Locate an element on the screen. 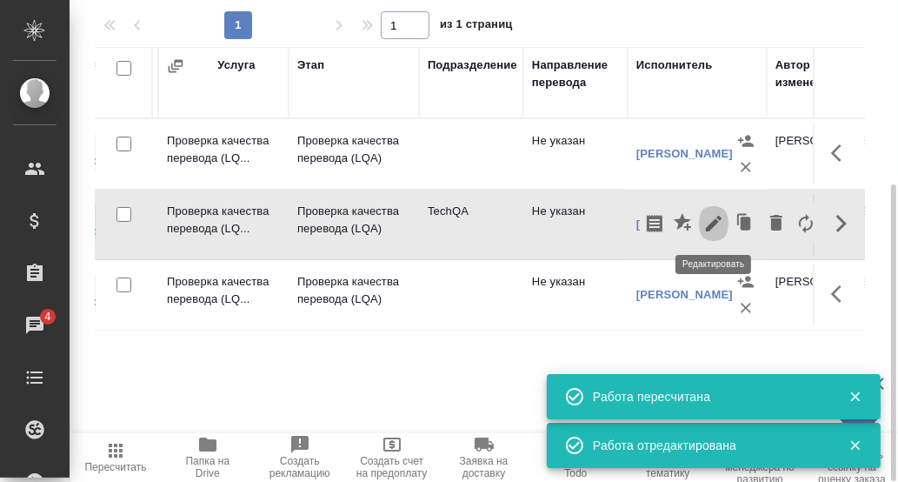 The image size is (898, 482). span: из 1 страниц is located at coordinates (476, 26).